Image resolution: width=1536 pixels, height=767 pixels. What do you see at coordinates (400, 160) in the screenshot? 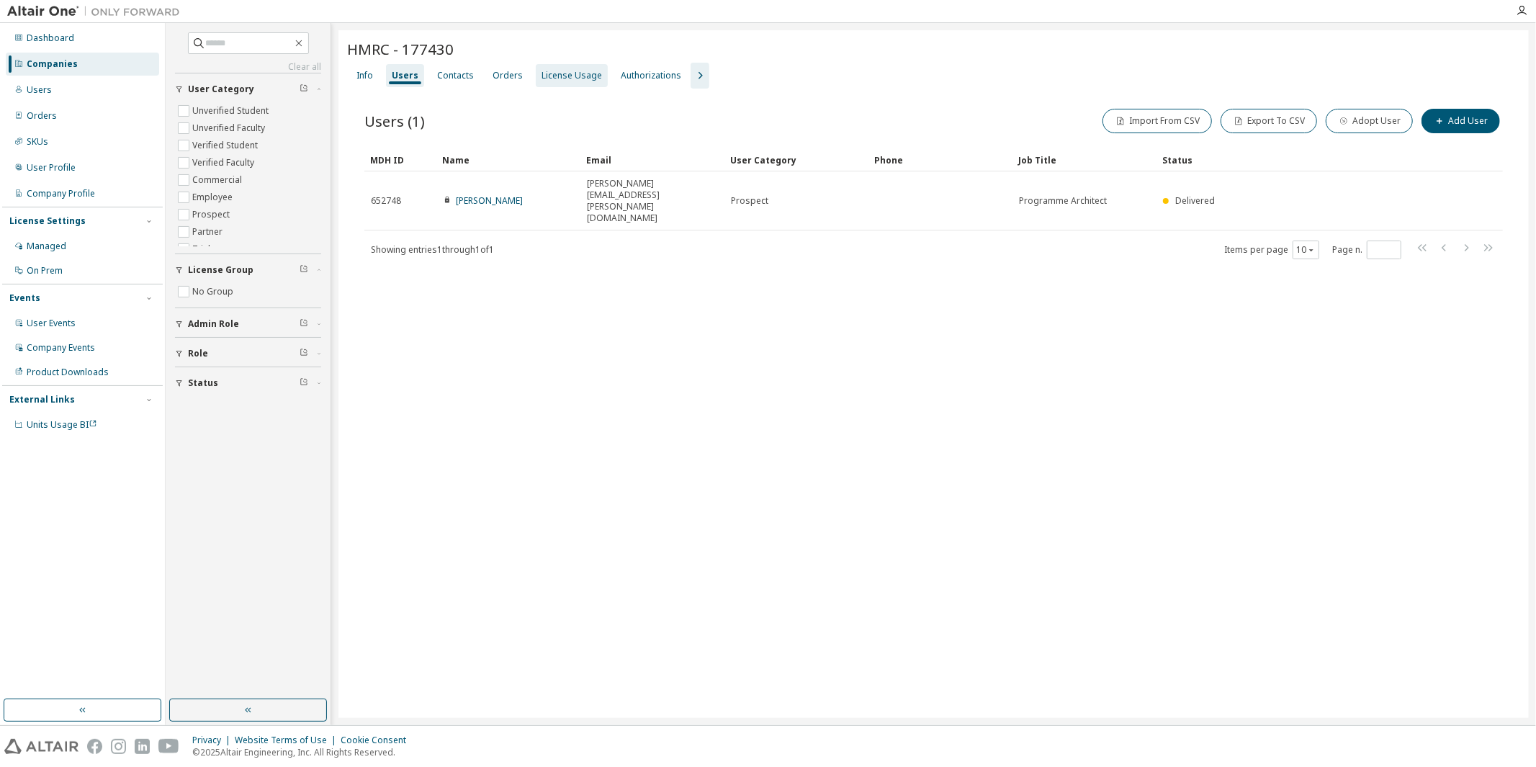
I see `div: MDH ID` at bounding box center [400, 160].